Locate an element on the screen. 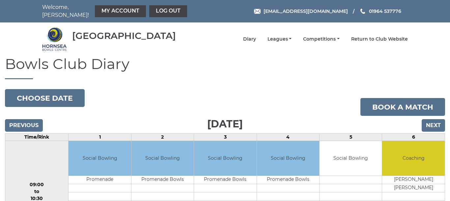 This screenshot has width=450, height=201. td: Time/Rink is located at coordinates (37, 137).